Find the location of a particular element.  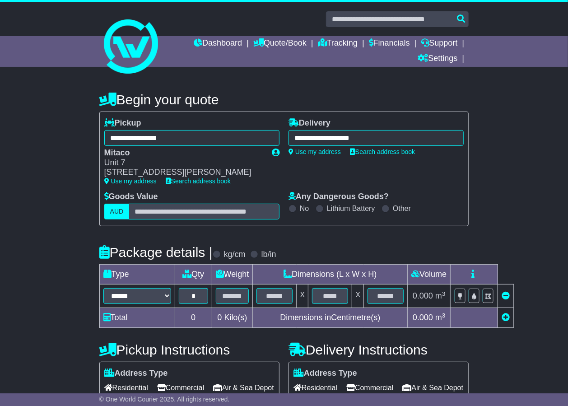

td: Volume is located at coordinates (429, 274).